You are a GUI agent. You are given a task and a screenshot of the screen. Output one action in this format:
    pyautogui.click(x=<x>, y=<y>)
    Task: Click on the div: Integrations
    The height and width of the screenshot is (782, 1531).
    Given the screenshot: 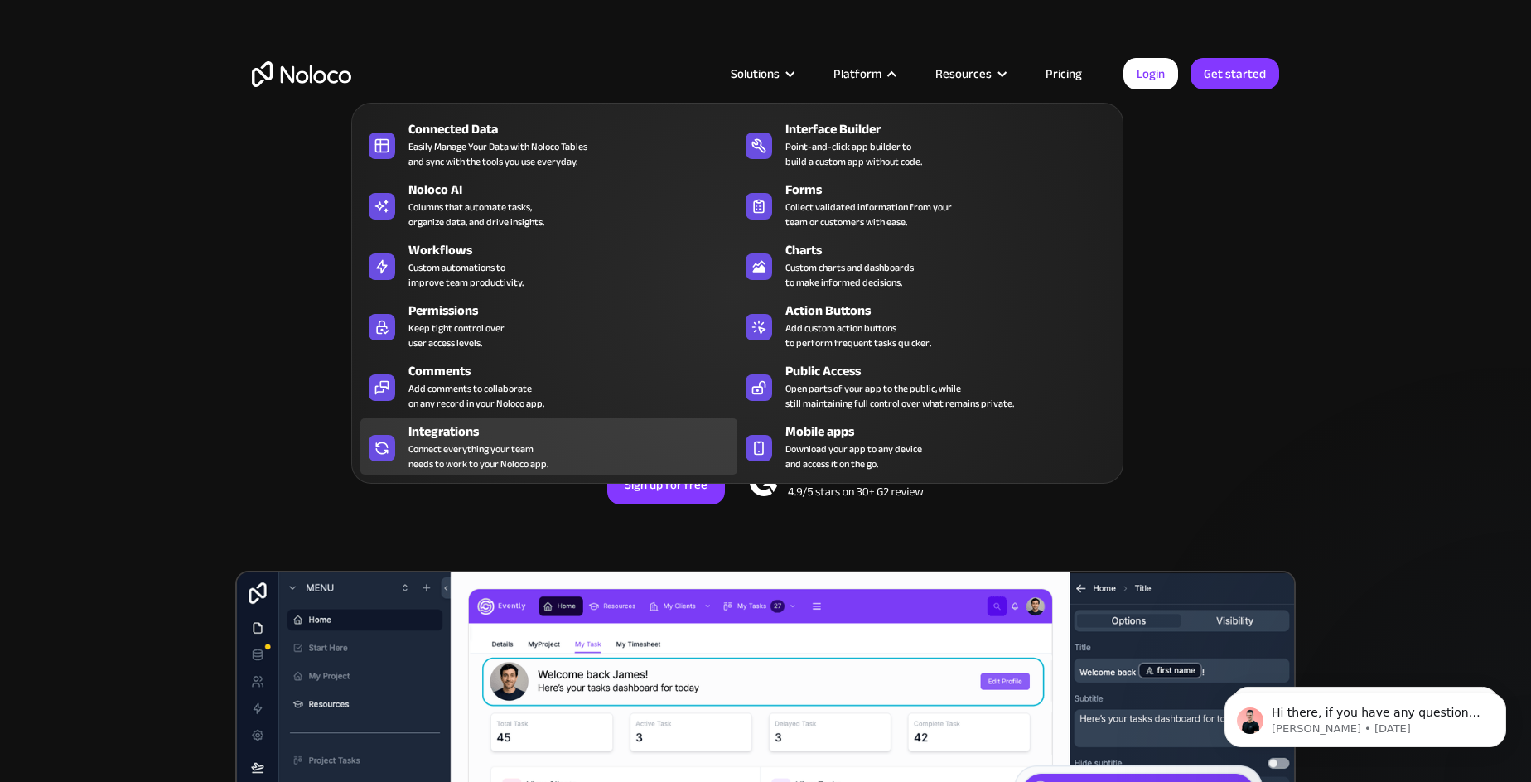 What is the action you would take?
    pyautogui.click(x=577, y=432)
    